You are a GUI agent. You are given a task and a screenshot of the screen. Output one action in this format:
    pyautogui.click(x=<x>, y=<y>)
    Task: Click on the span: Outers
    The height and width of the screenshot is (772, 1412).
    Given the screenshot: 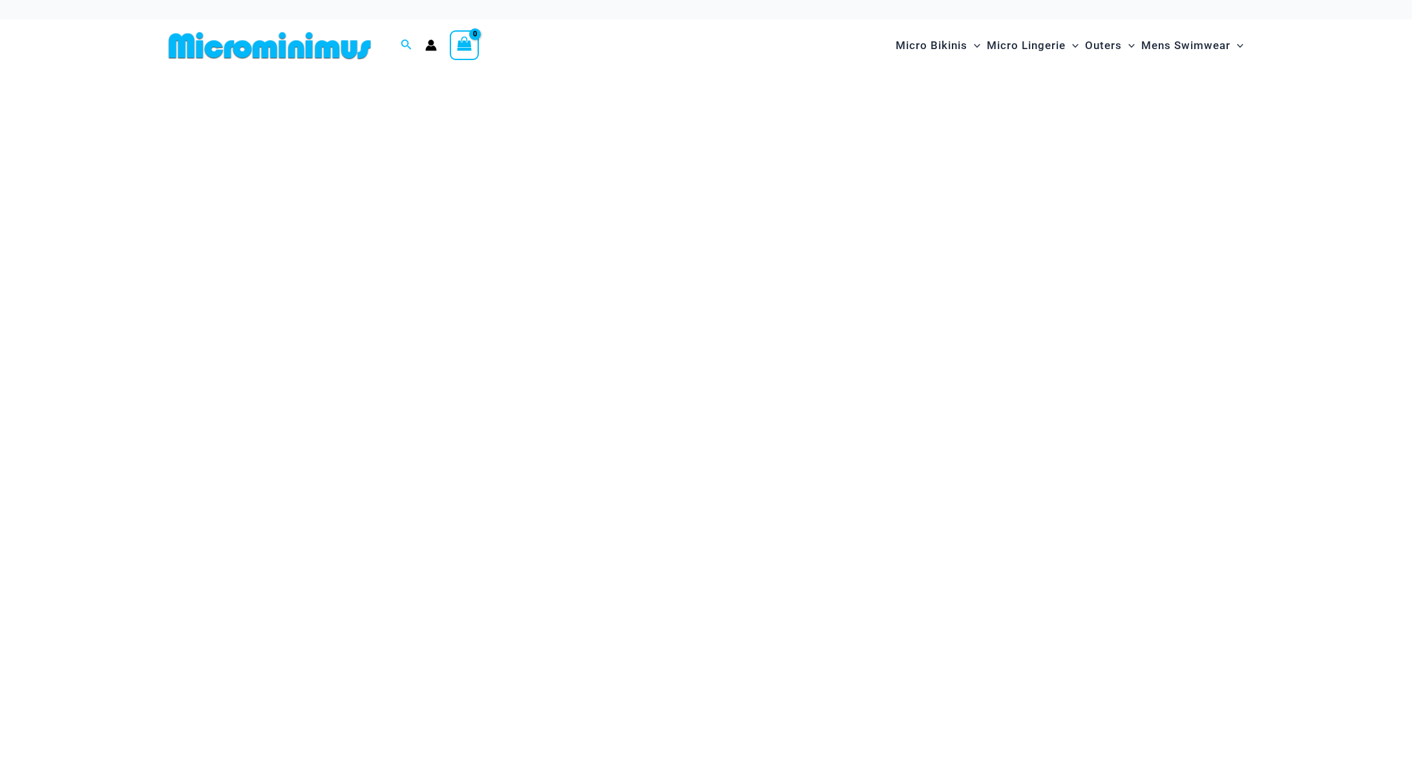 What is the action you would take?
    pyautogui.click(x=1103, y=45)
    